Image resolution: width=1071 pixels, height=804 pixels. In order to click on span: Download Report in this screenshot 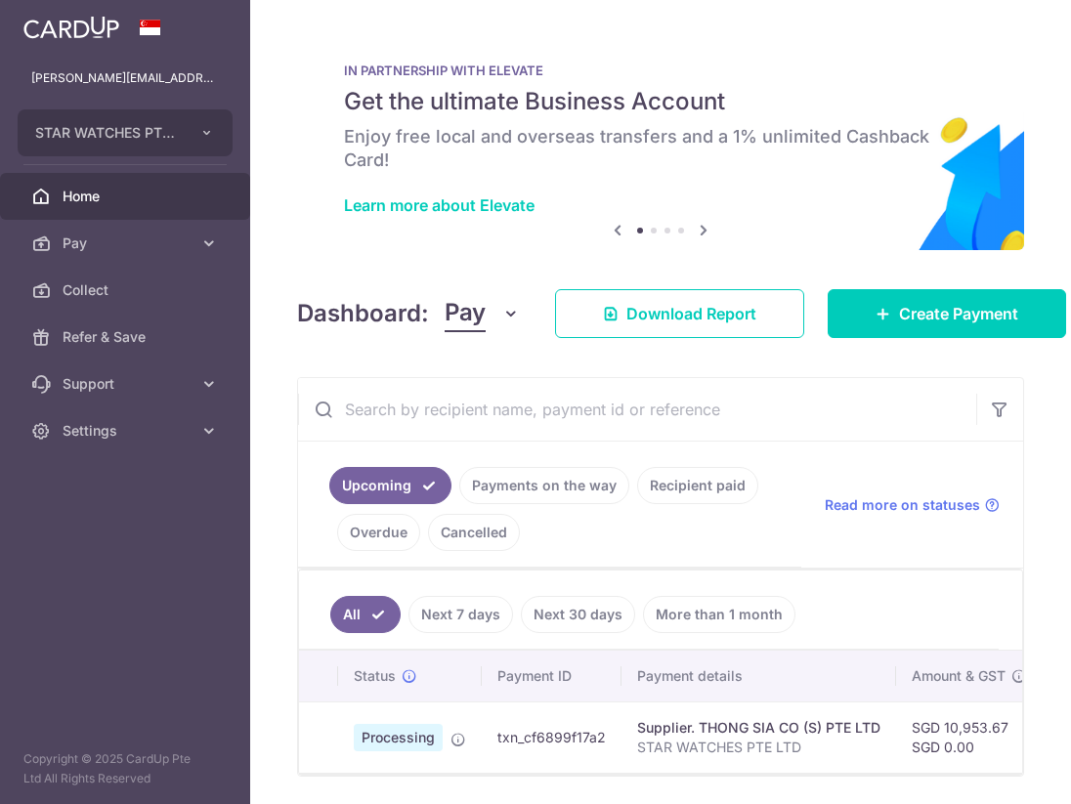, I will do `click(691, 314)`.